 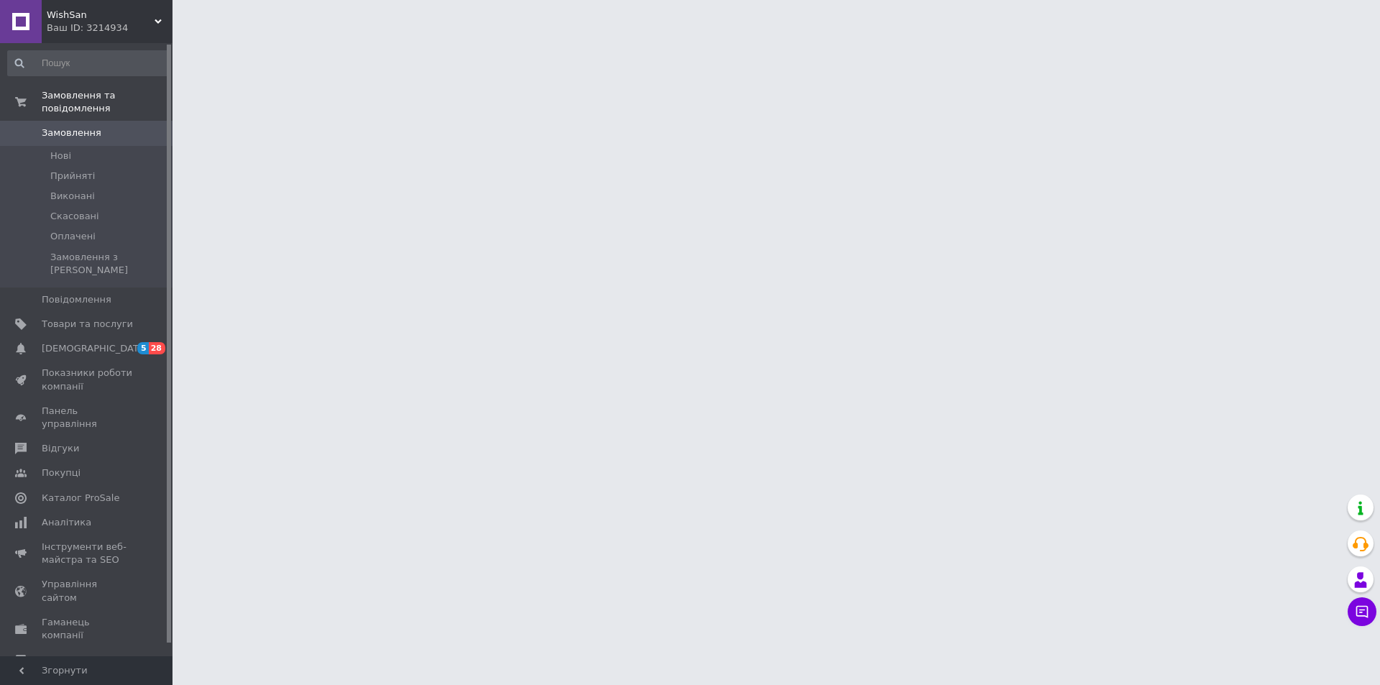 I want to click on span: Виконані, so click(x=73, y=196).